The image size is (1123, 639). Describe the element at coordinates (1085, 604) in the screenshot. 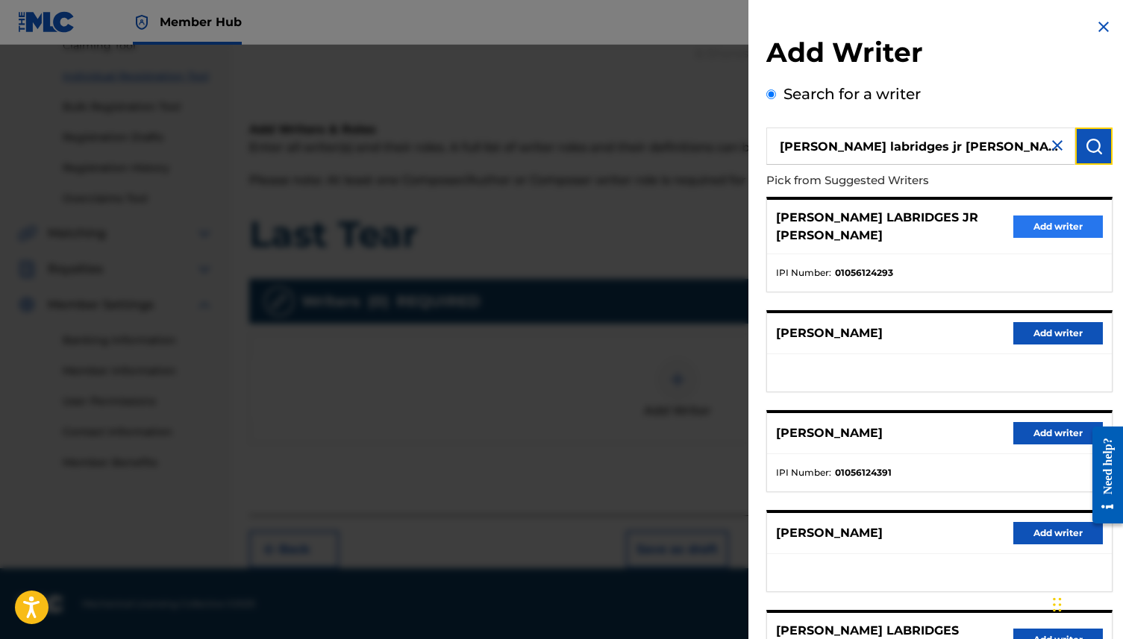

I see `div: Chat Widget` at that location.